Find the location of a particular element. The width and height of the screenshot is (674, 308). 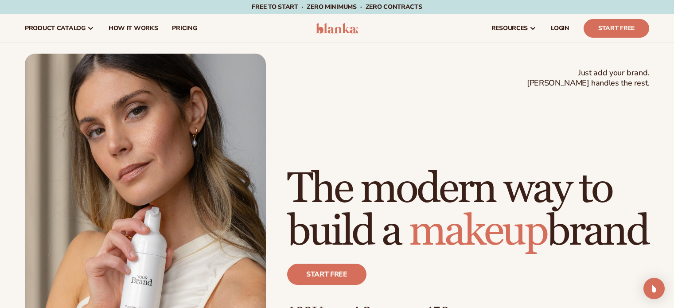

a: logo is located at coordinates (337, 28).